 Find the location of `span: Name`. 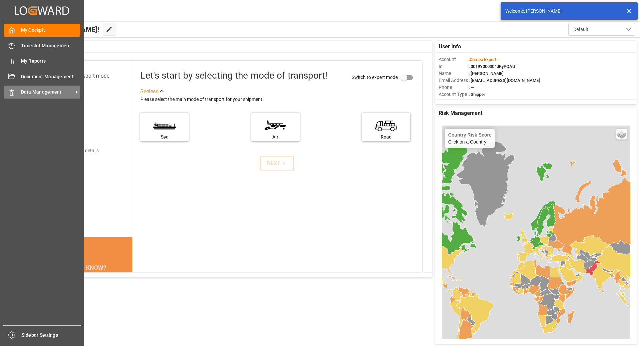

span: Name is located at coordinates (454, 73).